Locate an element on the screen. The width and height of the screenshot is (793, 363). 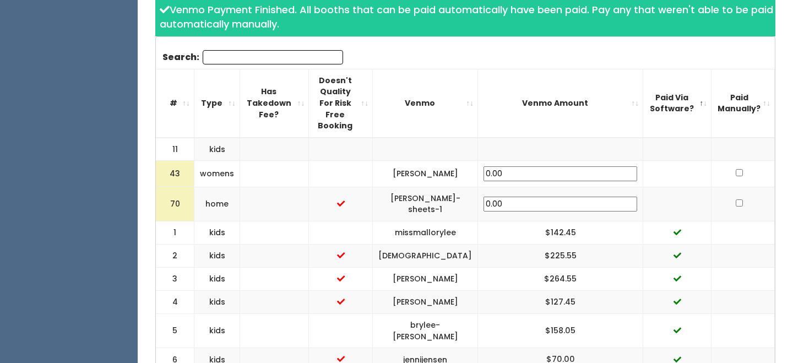
td: 5 is located at coordinates (175, 331).